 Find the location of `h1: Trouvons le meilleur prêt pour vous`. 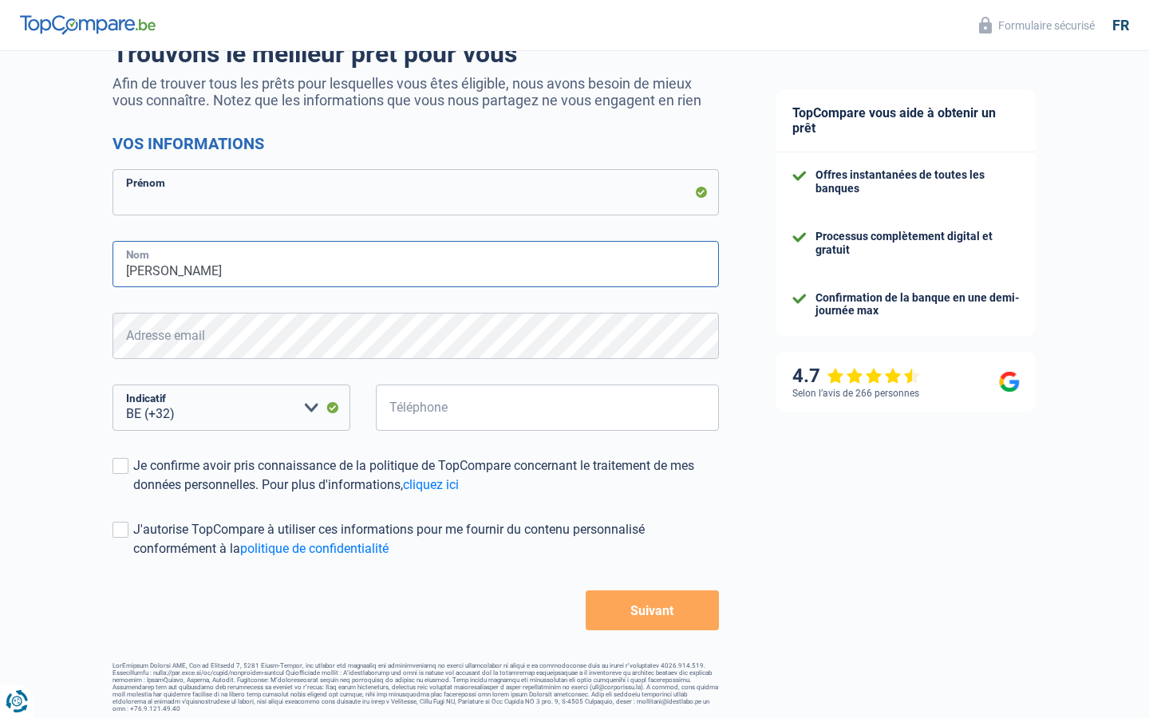

h1: Trouvons le meilleur prêt pour vous is located at coordinates (416, 53).